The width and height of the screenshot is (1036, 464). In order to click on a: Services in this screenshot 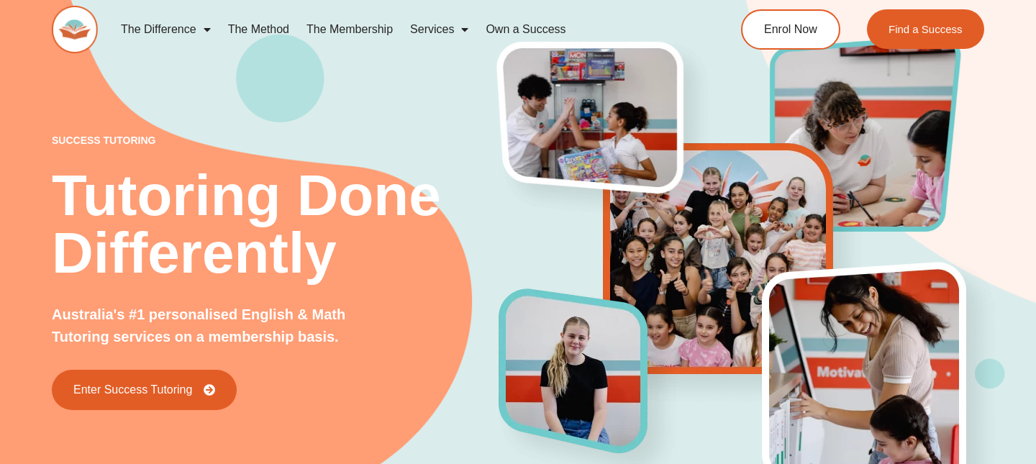, I will do `click(439, 29)`.